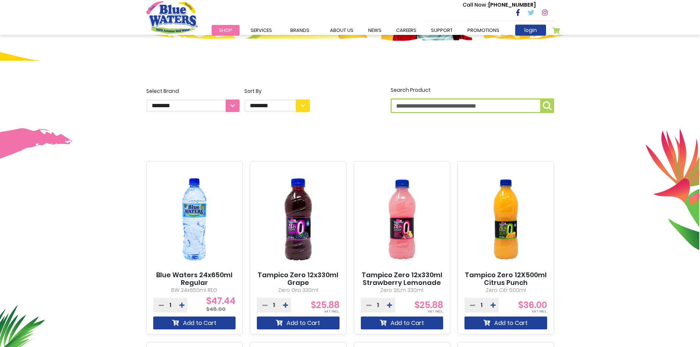  I want to click on p: BW 24x650ml REG, so click(194, 290).